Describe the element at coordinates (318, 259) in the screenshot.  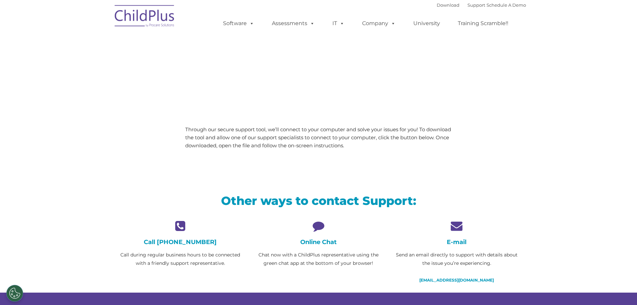
I see `p: Chat now with a ChildPlus representative using the green chat app at the bottom of your browser!` at that location.